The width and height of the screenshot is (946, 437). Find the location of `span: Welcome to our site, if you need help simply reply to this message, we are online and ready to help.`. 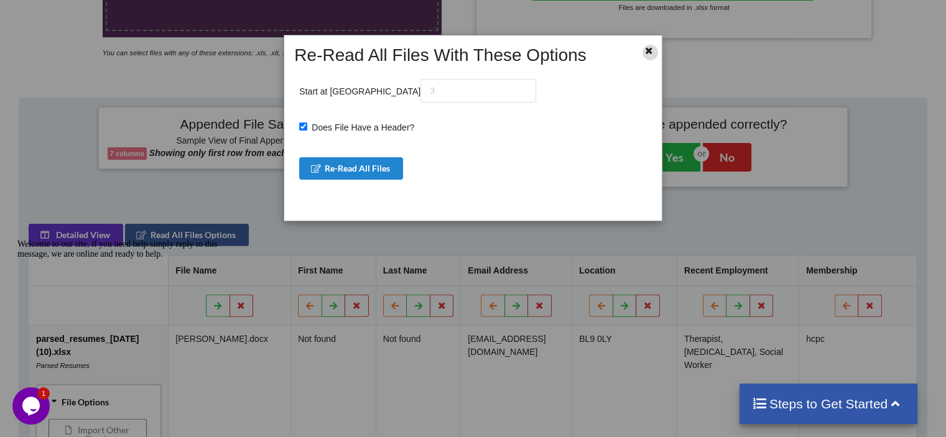

span: Welcome to our site, if you need help simply reply to this message, we are online and ready to help. is located at coordinates (105, 14).